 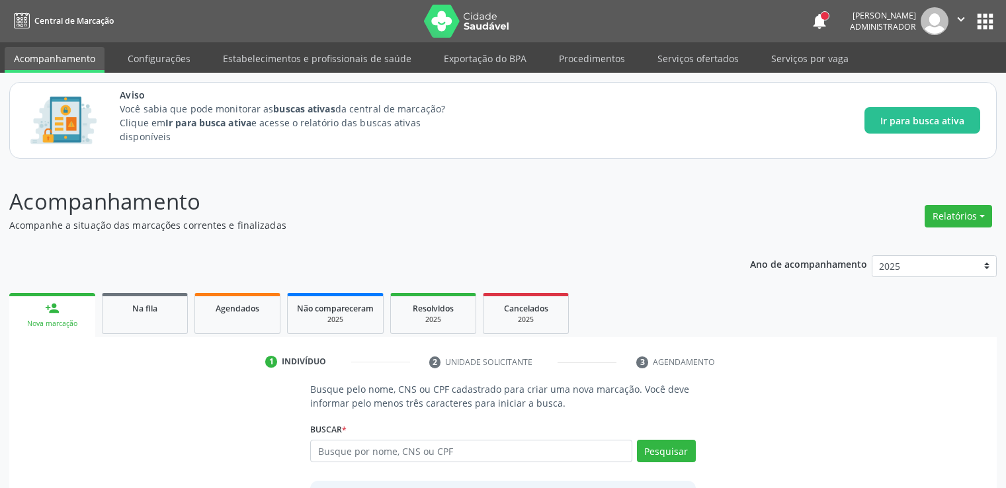 What do you see at coordinates (471, 451) in the screenshot?
I see `input: Busque por nome, CNS ou CPF` at bounding box center [471, 451].